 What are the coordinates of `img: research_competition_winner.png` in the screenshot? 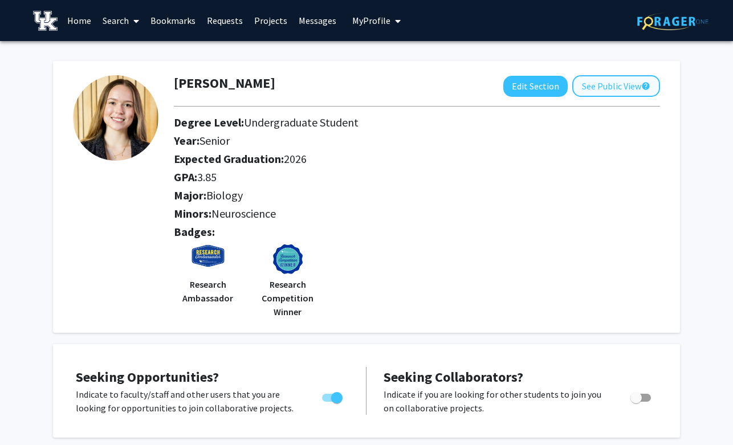 It's located at (288, 260).